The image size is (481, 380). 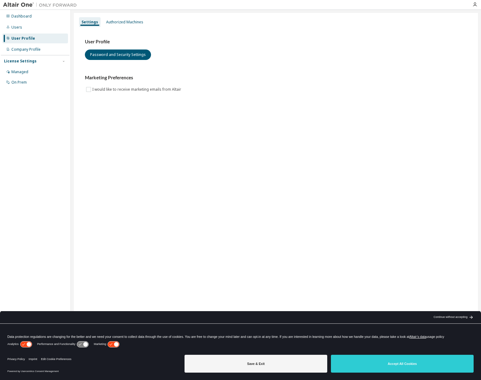 I want to click on img: Altair One, so click(x=42, y=5).